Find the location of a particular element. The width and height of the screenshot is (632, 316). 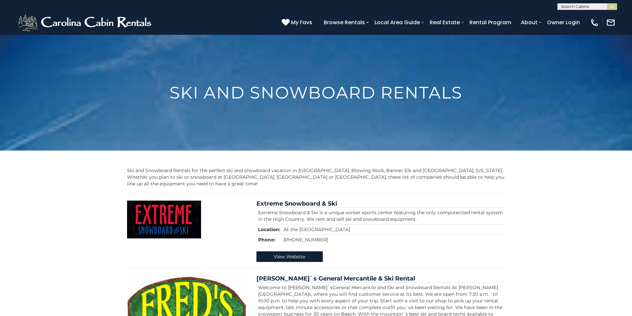

strong: Location: is located at coordinates (269, 230).